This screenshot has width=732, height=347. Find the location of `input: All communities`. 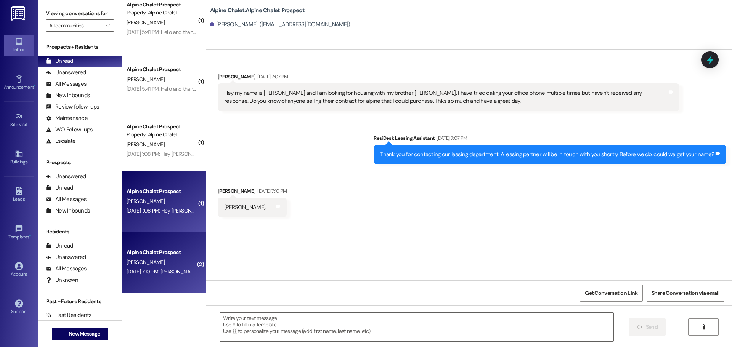

input: All communities is located at coordinates (75, 26).